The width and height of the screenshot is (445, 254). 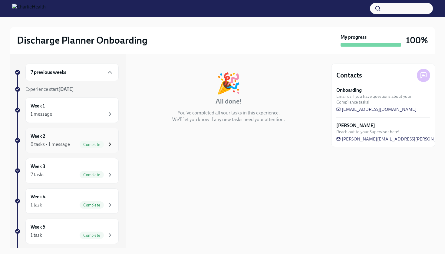 I want to click on strong: Onboarding, so click(x=349, y=90).